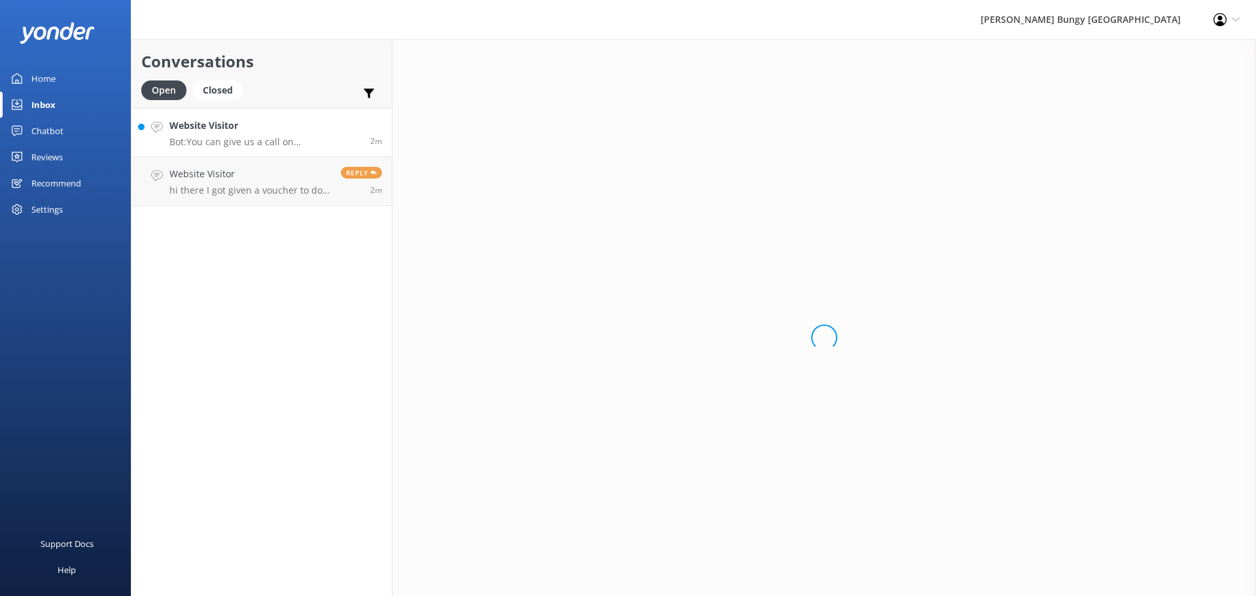  I want to click on div: Settings, so click(47, 209).